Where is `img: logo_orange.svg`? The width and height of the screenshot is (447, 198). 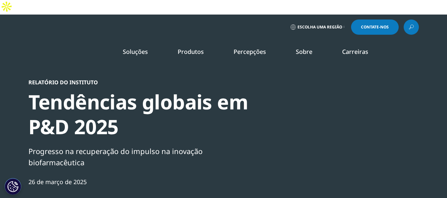
img: logo_orange.svg is located at coordinates (13, 13).